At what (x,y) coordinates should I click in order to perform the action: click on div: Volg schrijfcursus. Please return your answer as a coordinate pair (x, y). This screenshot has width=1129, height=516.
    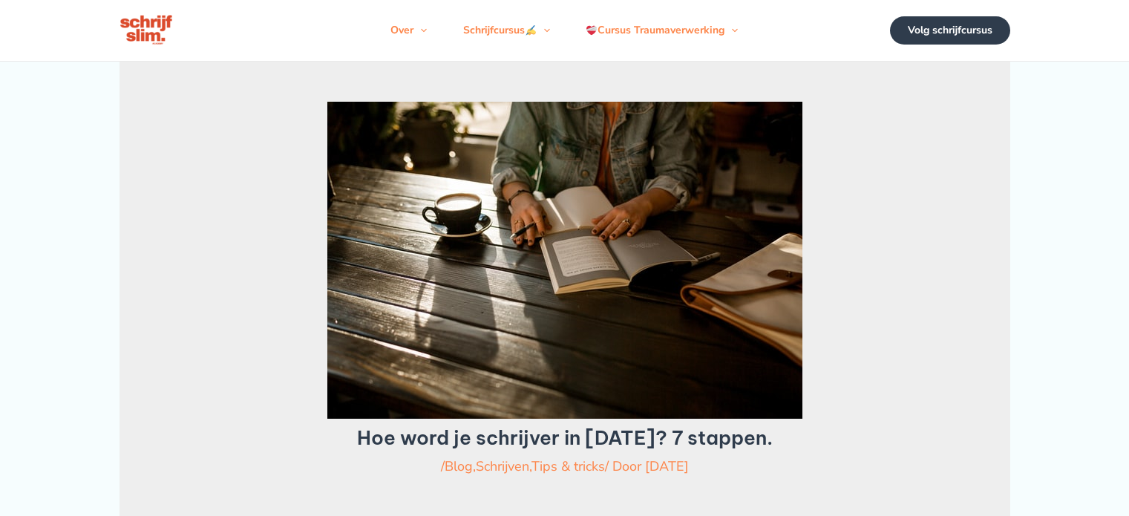
    Looking at the image, I should click on (950, 30).